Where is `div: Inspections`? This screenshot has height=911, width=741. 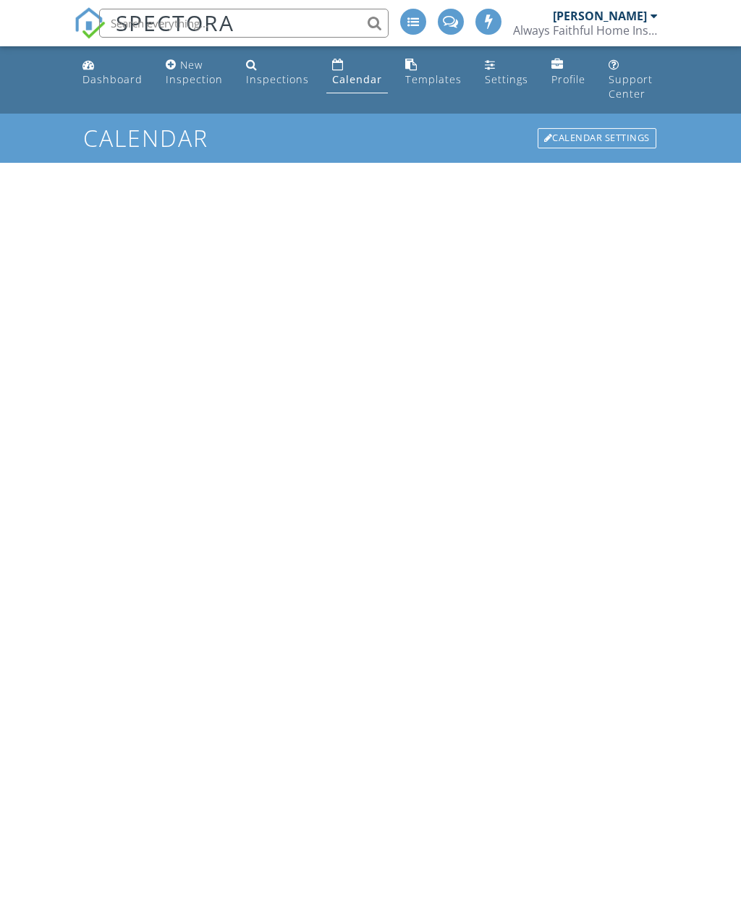 div: Inspections is located at coordinates (277, 79).